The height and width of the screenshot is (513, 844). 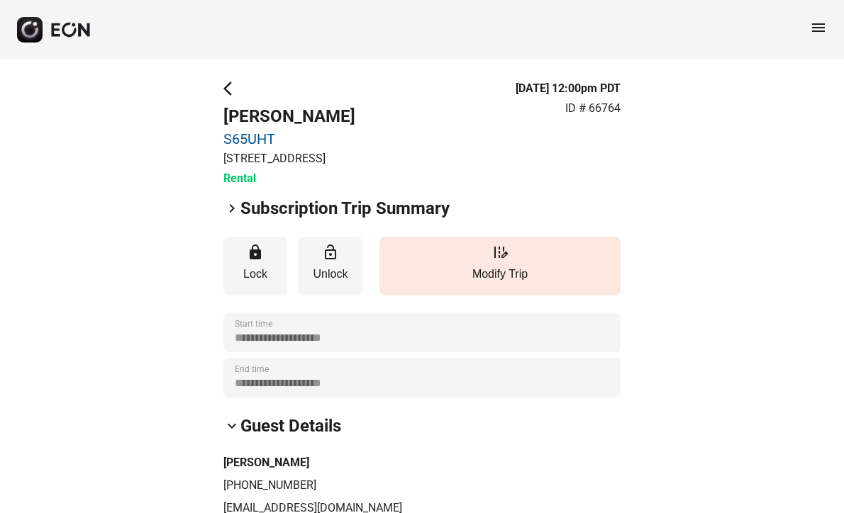 I want to click on span: keyboard_arrow_right, so click(x=232, y=208).